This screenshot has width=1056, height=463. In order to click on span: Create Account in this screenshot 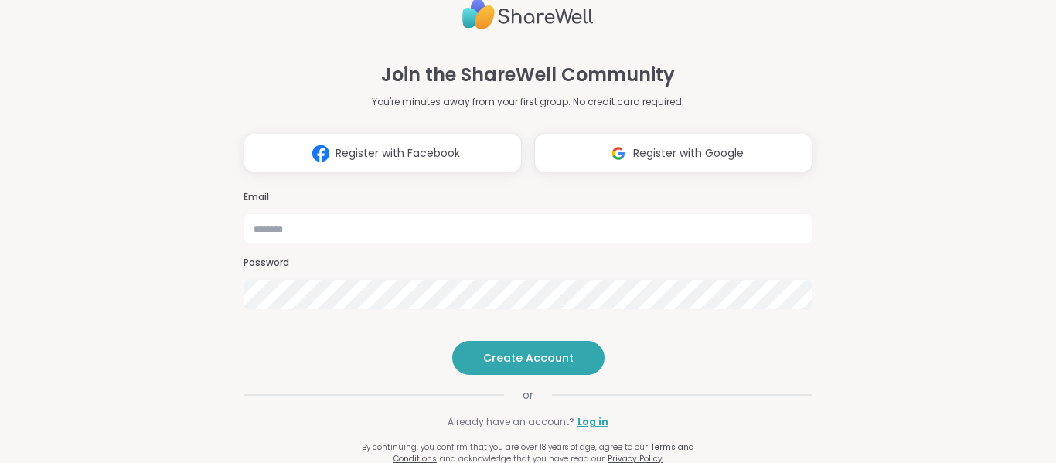, I will do `click(528, 358)`.